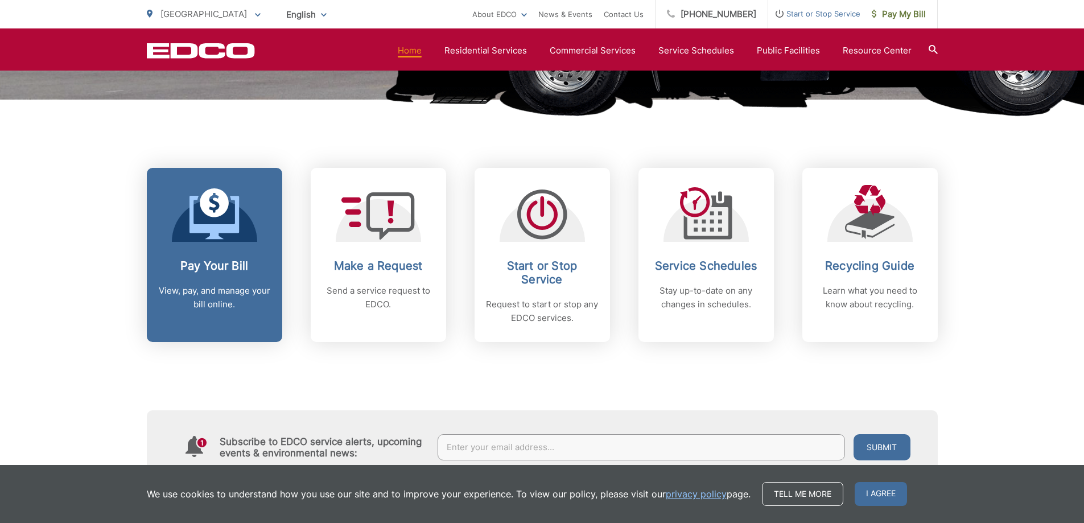  What do you see at coordinates (696, 51) in the screenshot?
I see `a: Service Schedules` at bounding box center [696, 51].